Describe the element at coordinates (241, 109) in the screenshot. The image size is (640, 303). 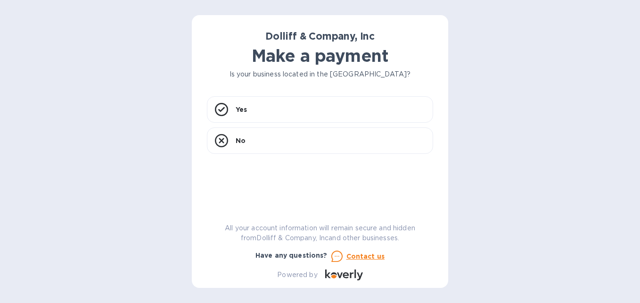
I see `p: Yes` at that location.